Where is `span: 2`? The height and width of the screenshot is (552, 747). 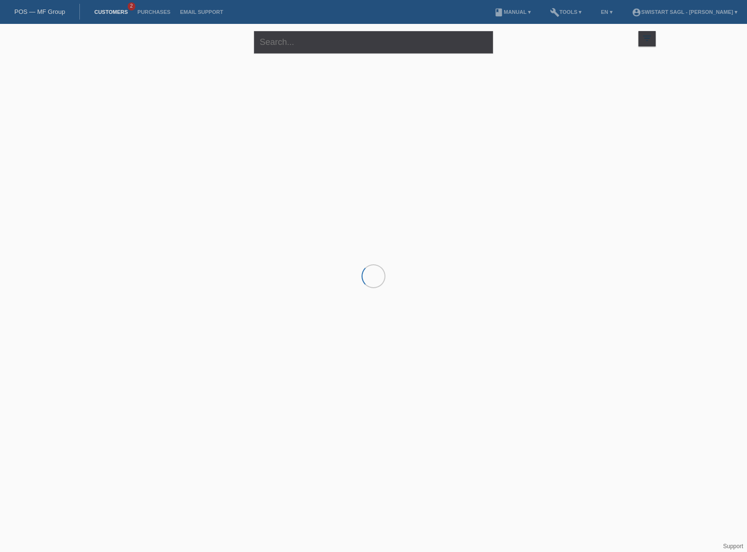 span: 2 is located at coordinates (132, 6).